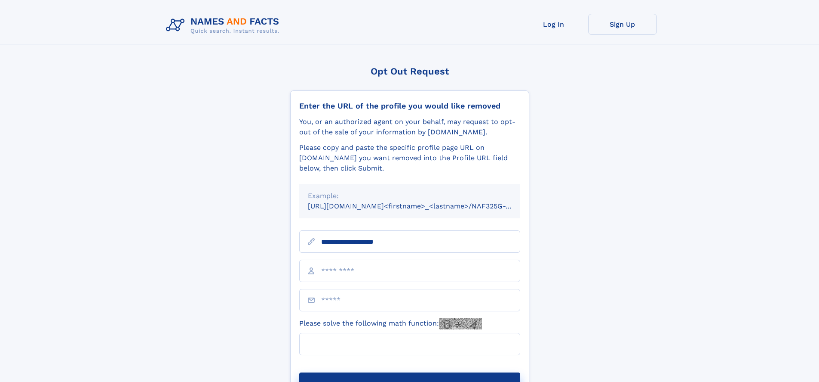 Image resolution: width=819 pixels, height=382 pixels. Describe the element at coordinates (623, 24) in the screenshot. I see `a: Sign Up` at that location.